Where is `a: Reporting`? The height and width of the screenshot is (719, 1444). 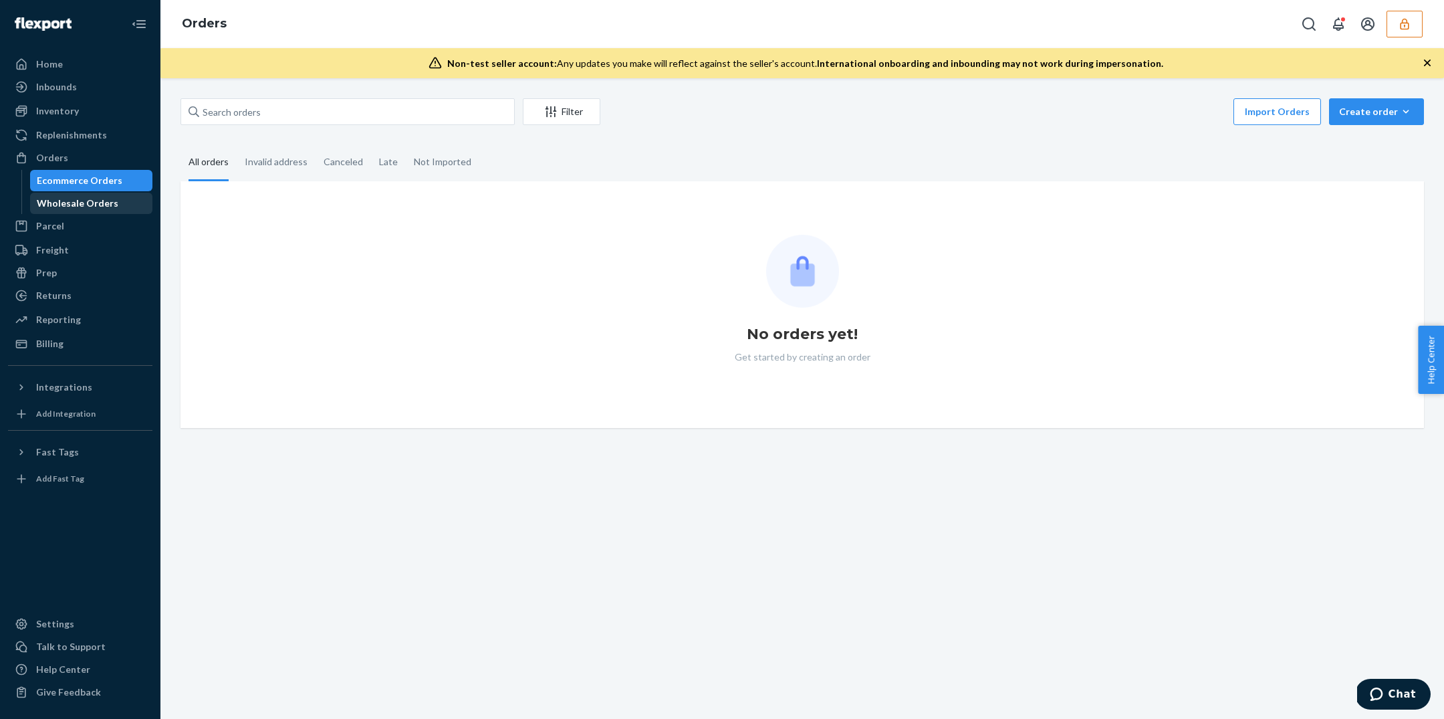
a: Reporting is located at coordinates (80, 320).